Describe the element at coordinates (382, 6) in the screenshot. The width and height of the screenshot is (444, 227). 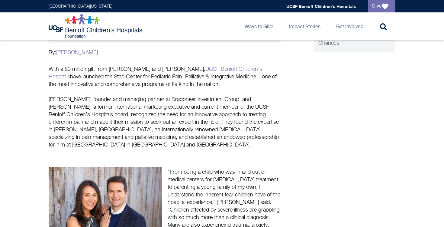
I see `a: Give` at that location.